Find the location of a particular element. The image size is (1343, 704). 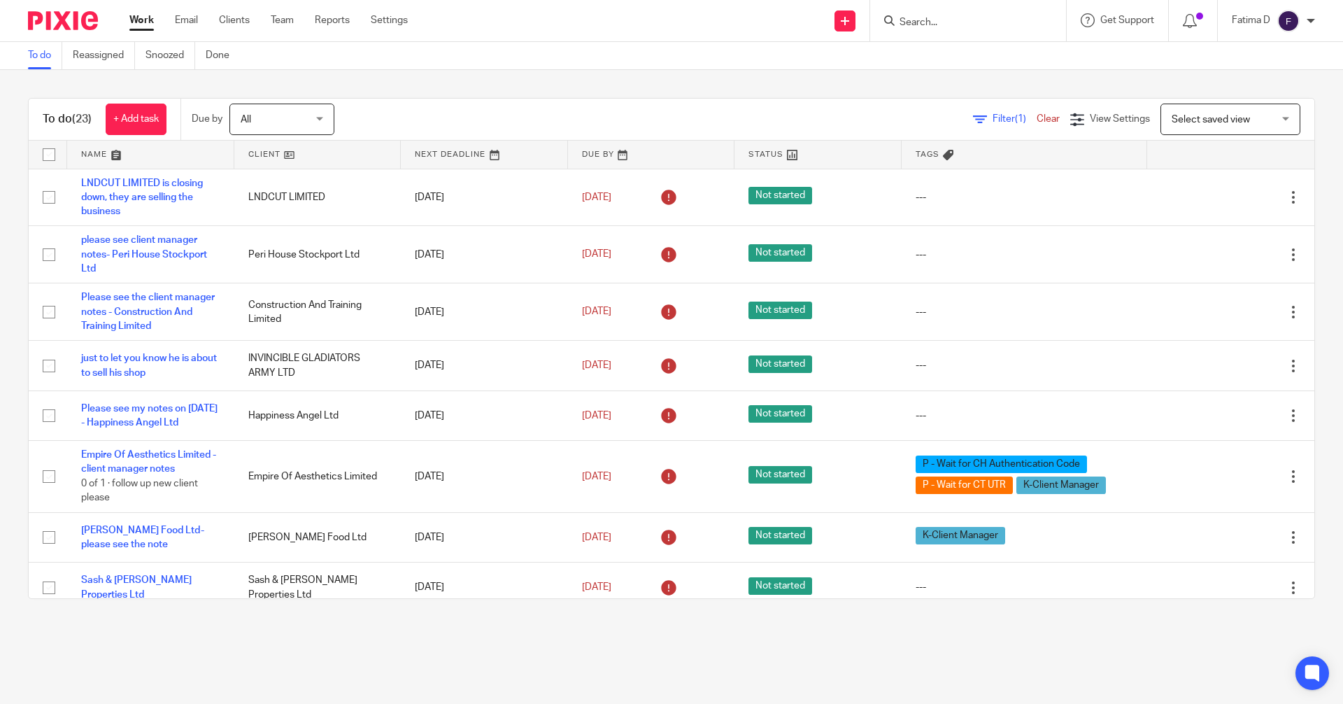

td: INVINCIBLE GLADIATORS ARMY LTD is located at coordinates (318, 365).